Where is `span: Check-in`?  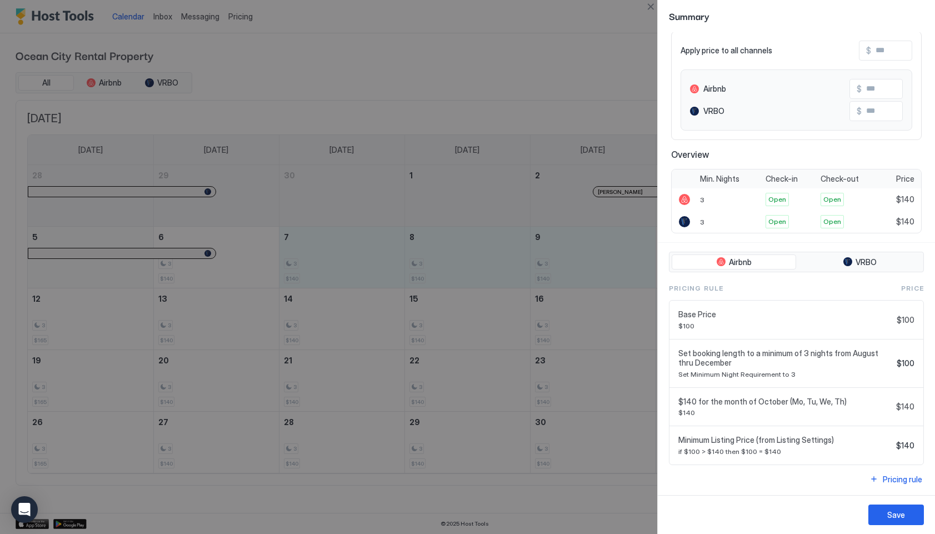
span: Check-in is located at coordinates (781, 179).